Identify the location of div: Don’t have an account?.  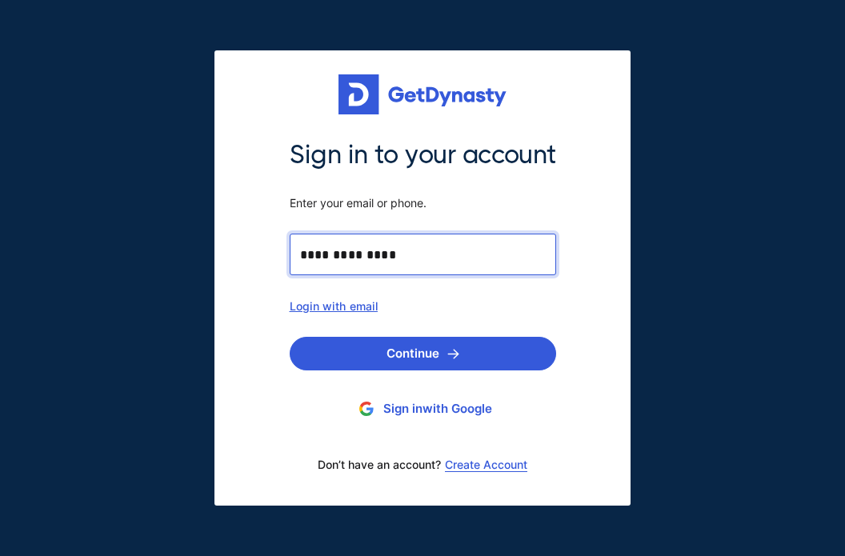
(422, 465).